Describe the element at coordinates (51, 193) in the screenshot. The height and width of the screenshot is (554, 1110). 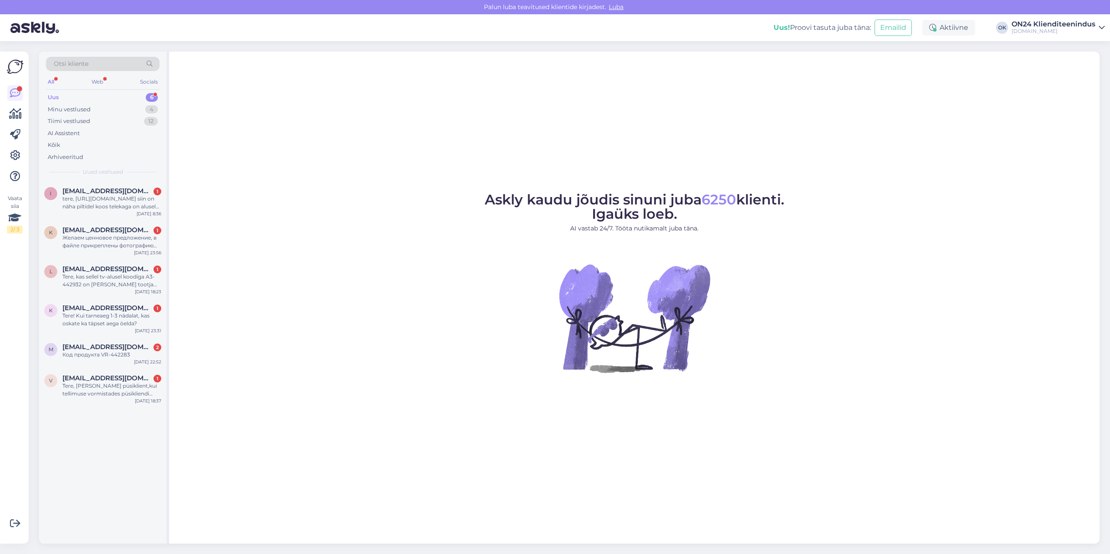
I see `span: i` at that location.